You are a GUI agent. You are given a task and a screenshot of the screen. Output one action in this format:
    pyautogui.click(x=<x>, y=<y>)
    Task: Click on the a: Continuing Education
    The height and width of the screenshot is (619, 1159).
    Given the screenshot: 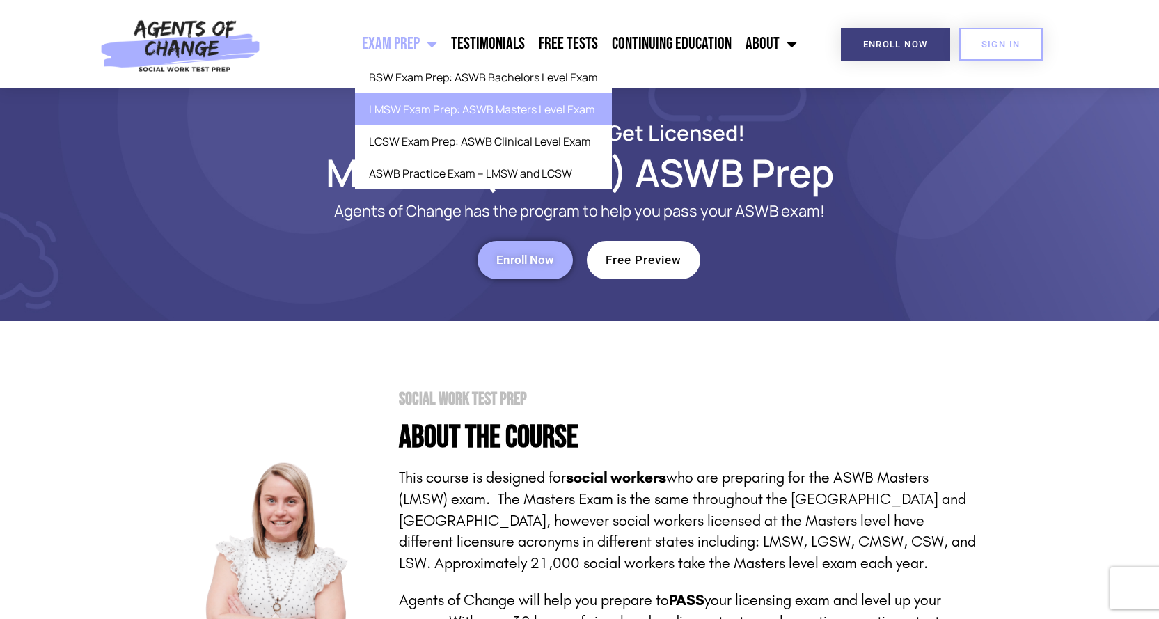 What is the action you would take?
    pyautogui.click(x=672, y=44)
    